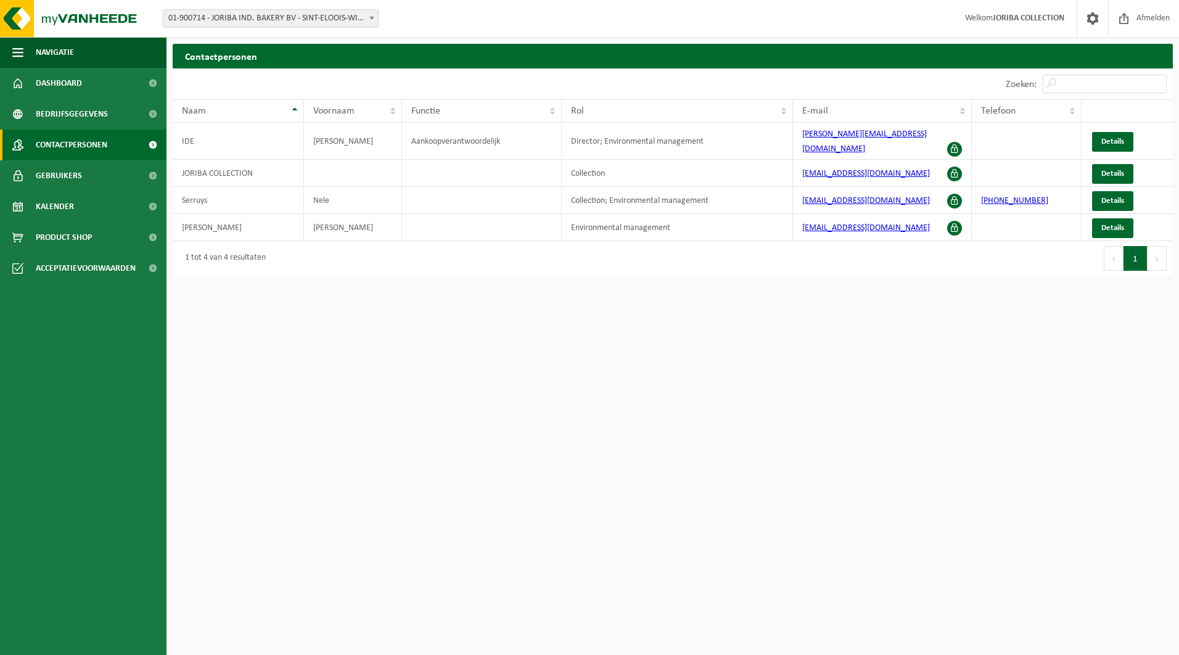 The image size is (1179, 655). What do you see at coordinates (238, 141) in the screenshot?
I see `td: IDE` at bounding box center [238, 141].